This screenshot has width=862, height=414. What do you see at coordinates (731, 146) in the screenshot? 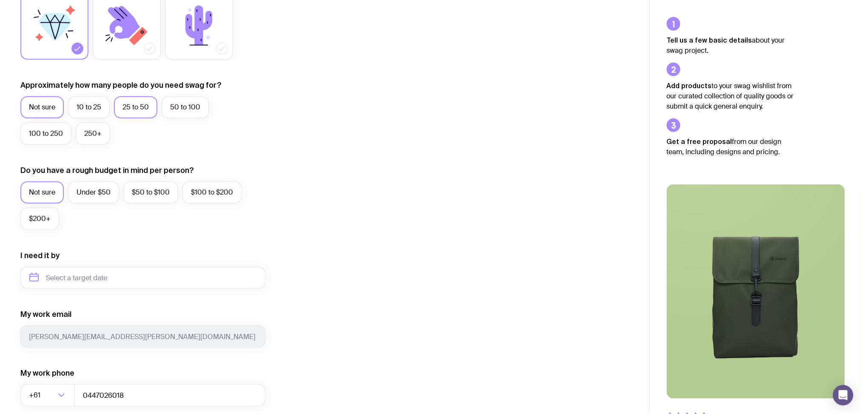
I see `p: from our design team, including designs and pricing.` at bounding box center [731, 146].